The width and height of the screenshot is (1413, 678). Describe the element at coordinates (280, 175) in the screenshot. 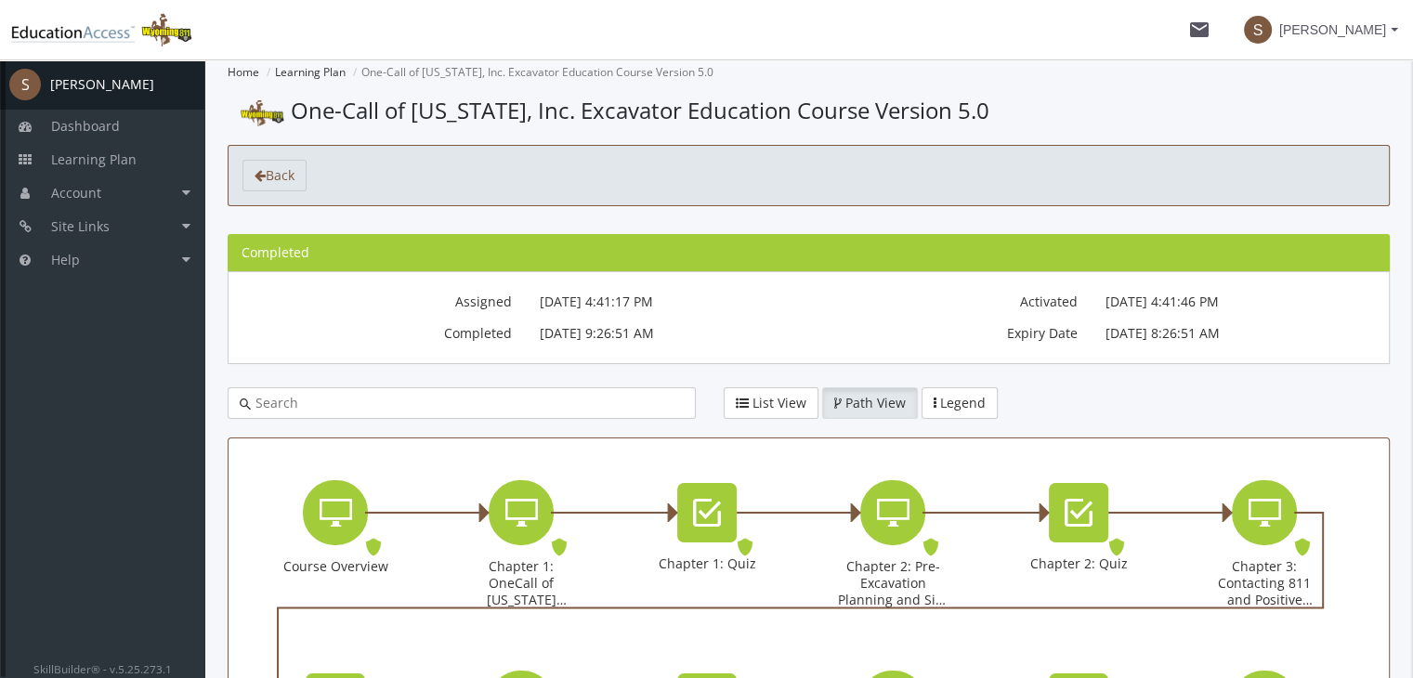

I see `span: Back` at that location.